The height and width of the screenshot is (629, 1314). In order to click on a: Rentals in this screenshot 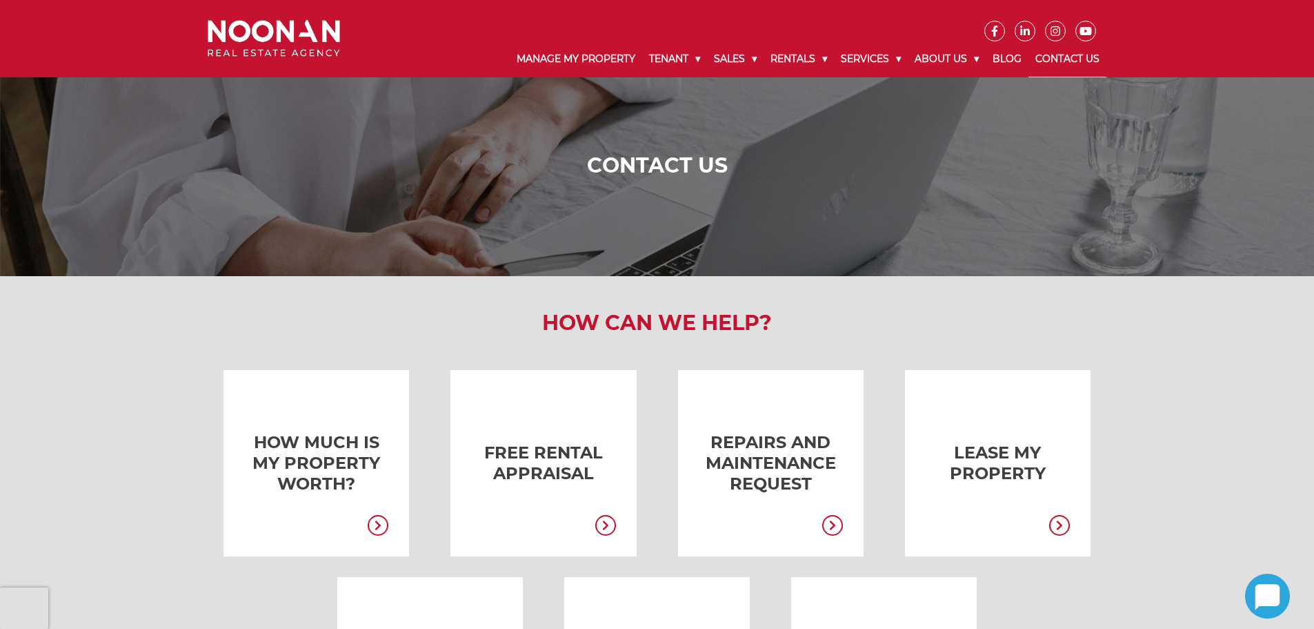, I will do `click(799, 59)`.